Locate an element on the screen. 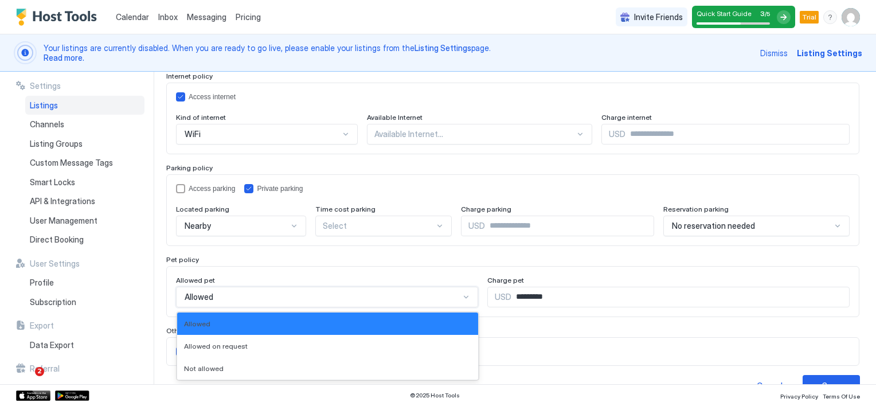 The image size is (876, 406). a: Refer a Friend is located at coordinates (85, 388).